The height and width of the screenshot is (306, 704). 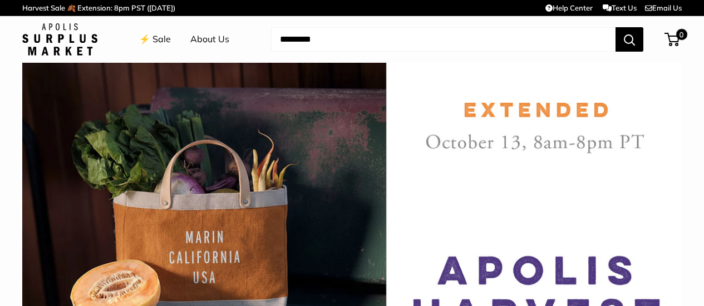 I want to click on span: 0, so click(x=681, y=34).